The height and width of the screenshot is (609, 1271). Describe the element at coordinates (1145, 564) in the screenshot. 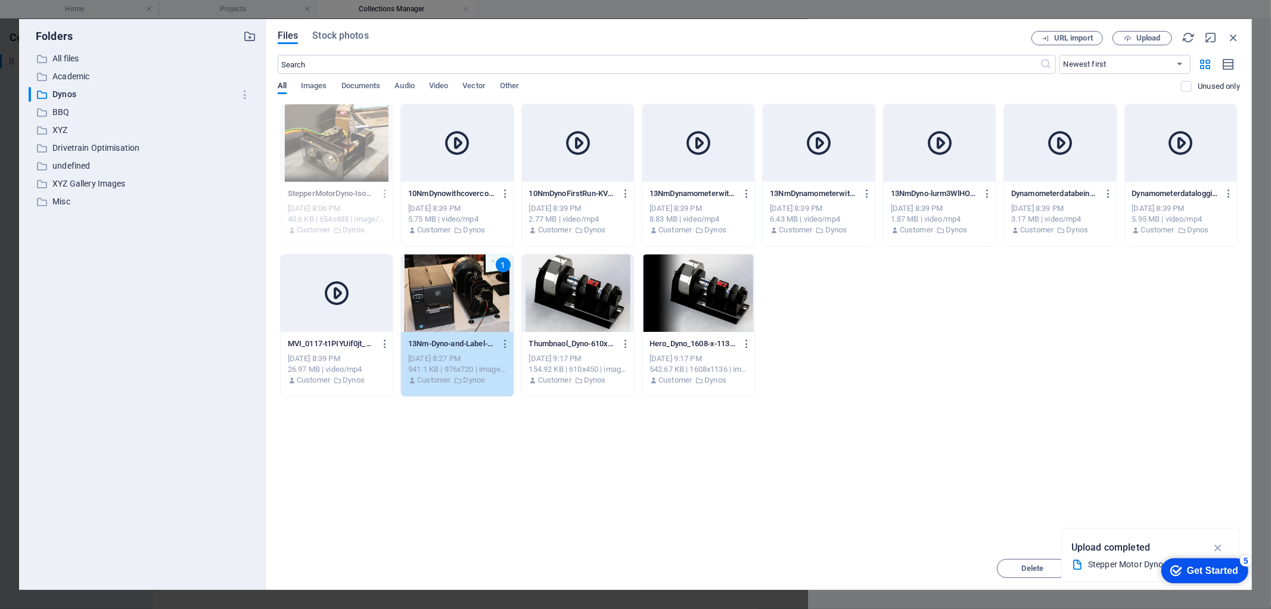

I see `div: Stepper Motor Dyno.JPG` at that location.